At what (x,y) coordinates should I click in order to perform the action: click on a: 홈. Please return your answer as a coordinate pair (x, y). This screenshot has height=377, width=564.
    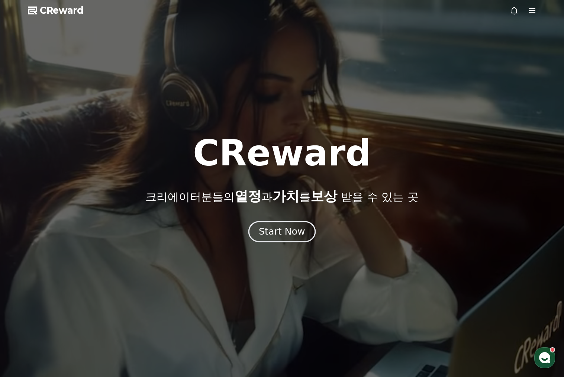
    Looking at the image, I should click on (26, 245).